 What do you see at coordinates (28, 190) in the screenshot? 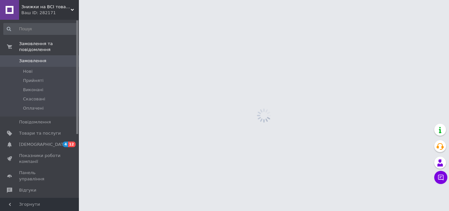
I see `span: Відгуки` at bounding box center [28, 190].